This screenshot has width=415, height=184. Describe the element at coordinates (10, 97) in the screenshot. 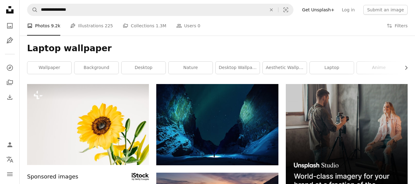

I see `a: Download History` at that location.